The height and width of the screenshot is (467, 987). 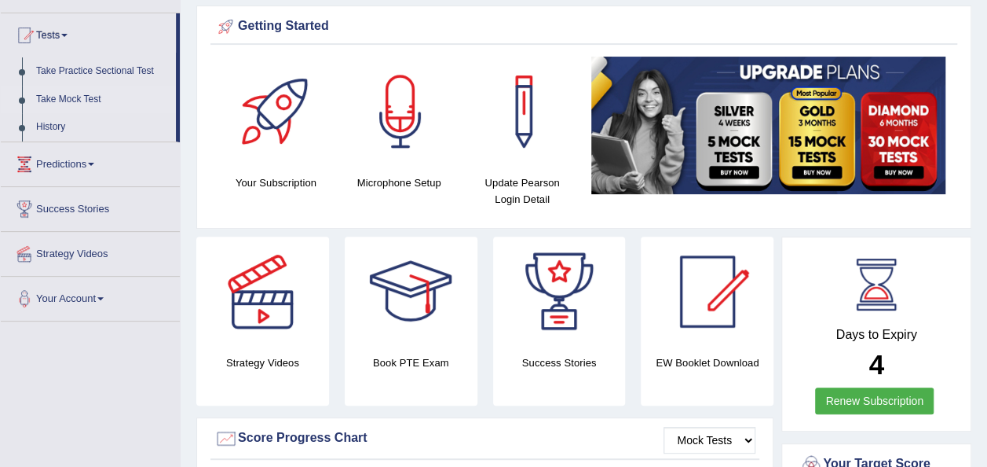 What do you see at coordinates (559, 362) in the screenshot?
I see `h4: Success Stories` at bounding box center [559, 362].